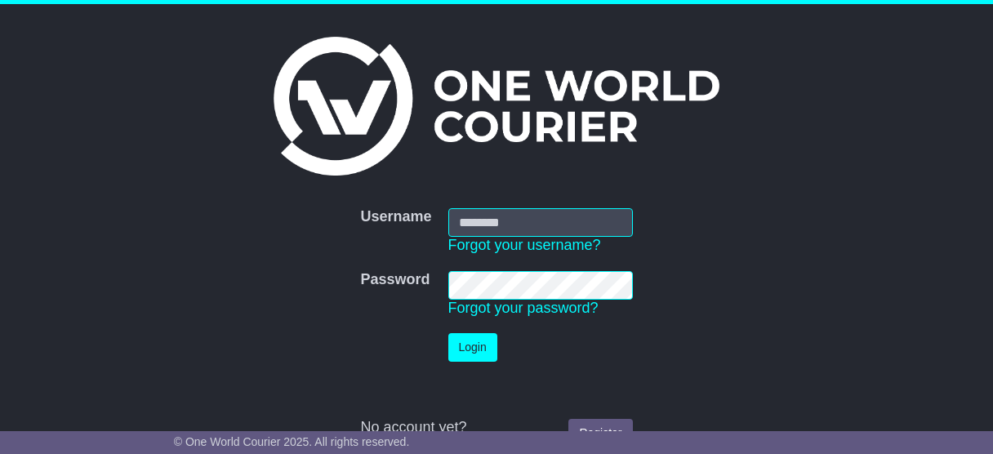  What do you see at coordinates (524, 245) in the screenshot?
I see `a: Forgot your username?` at bounding box center [524, 245].